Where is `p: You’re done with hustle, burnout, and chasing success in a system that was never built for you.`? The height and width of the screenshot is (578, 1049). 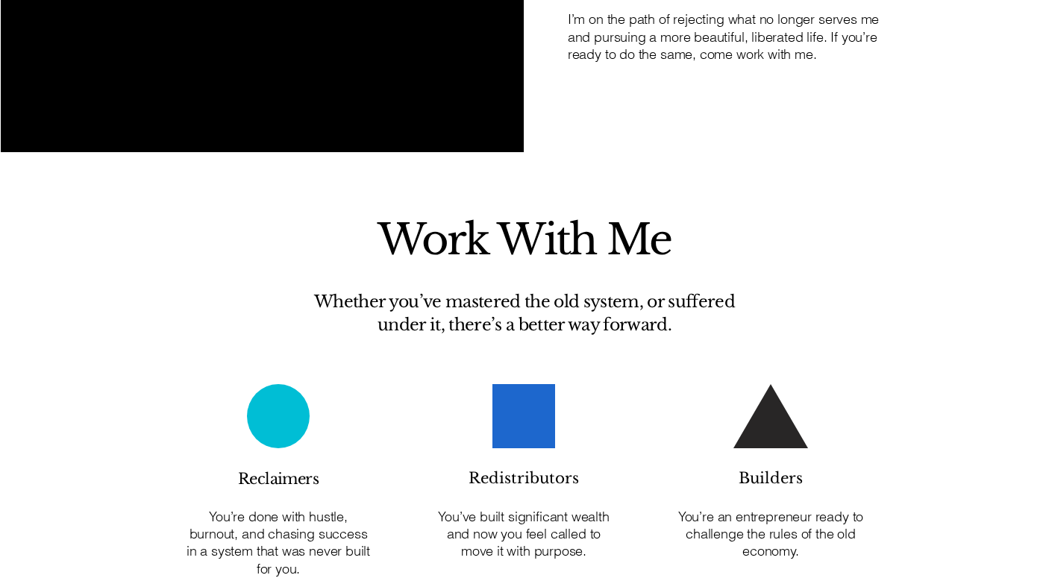 p: You’re done with hustle, burnout, and chasing success in a system that was never built for you. is located at coordinates (278, 543).